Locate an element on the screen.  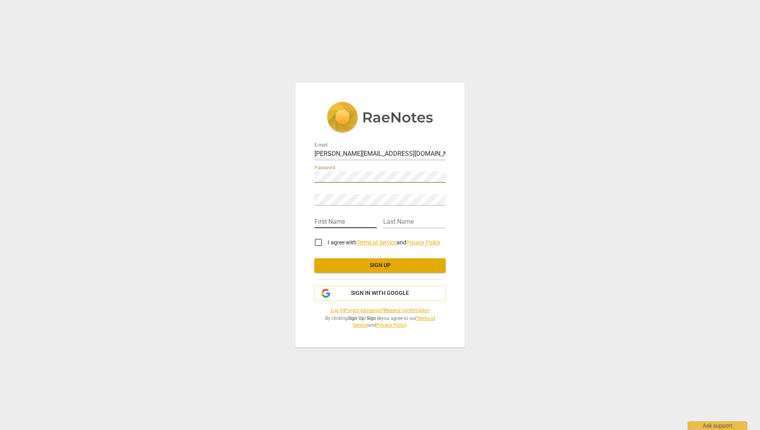
span: I agree with and is located at coordinates (384, 242).